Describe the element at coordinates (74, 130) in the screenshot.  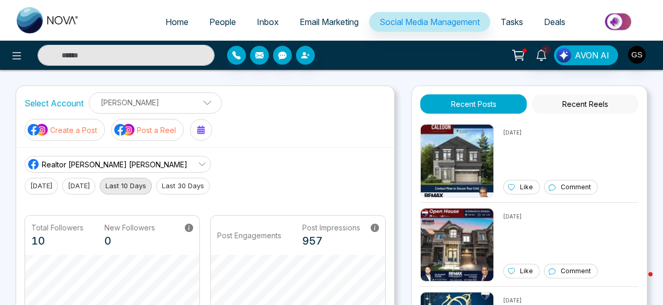
I see `p: Create a Post` at that location.